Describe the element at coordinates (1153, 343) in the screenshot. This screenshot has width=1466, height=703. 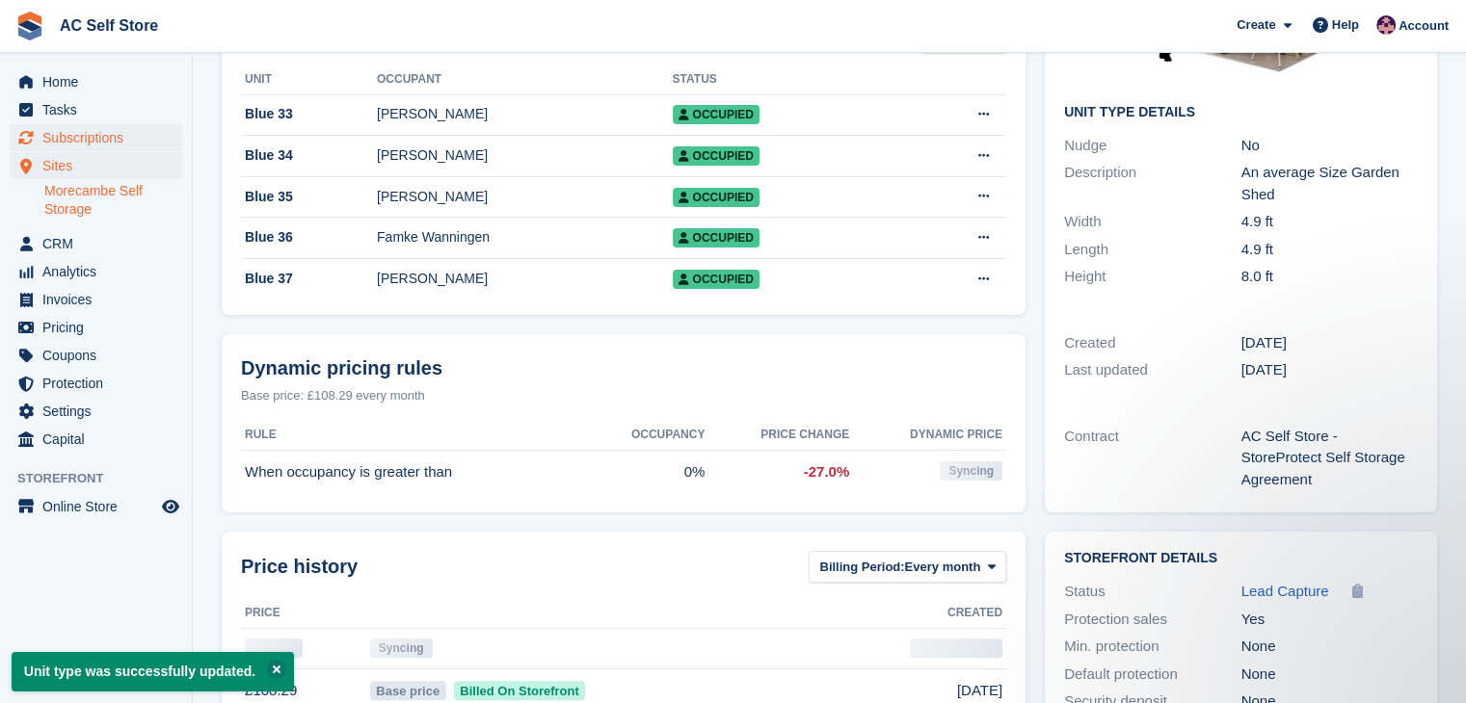
I see `div: Created` at that location.